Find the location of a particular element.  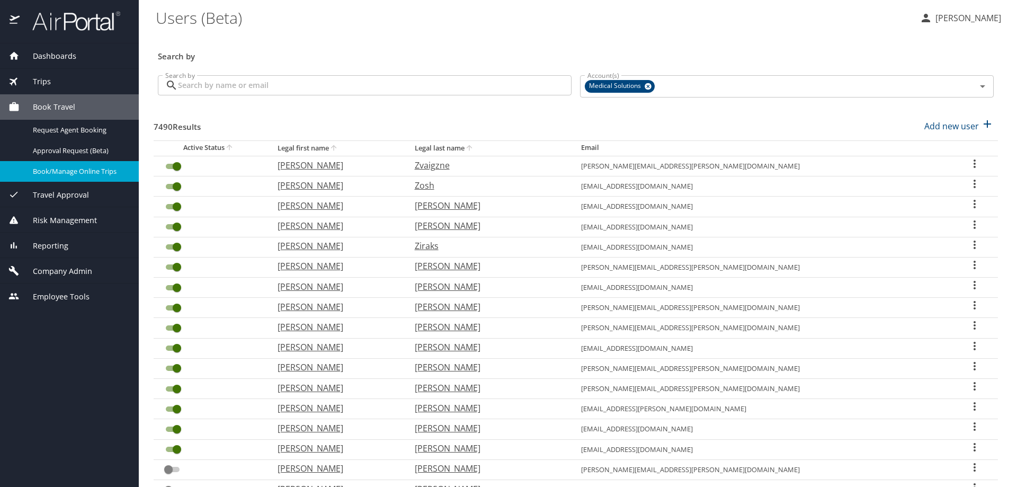

button: Open is located at coordinates (982, 86).